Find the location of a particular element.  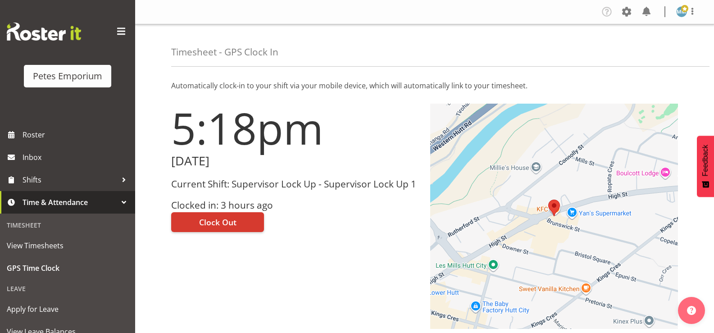

div: Leave is located at coordinates (68, 289).